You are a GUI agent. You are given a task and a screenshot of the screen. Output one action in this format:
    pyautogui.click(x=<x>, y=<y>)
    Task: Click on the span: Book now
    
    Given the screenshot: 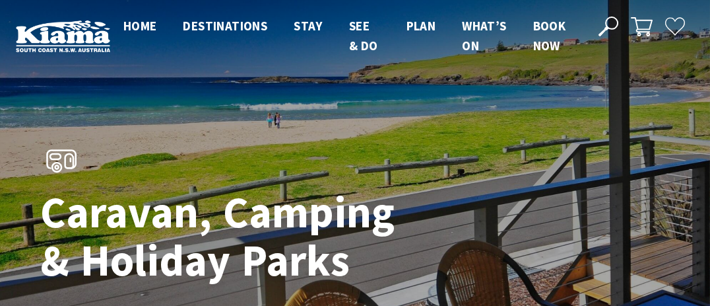 What is the action you would take?
    pyautogui.click(x=550, y=36)
    